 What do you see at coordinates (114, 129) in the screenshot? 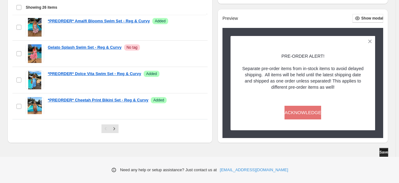
I see `button: Next` at bounding box center [114, 129].